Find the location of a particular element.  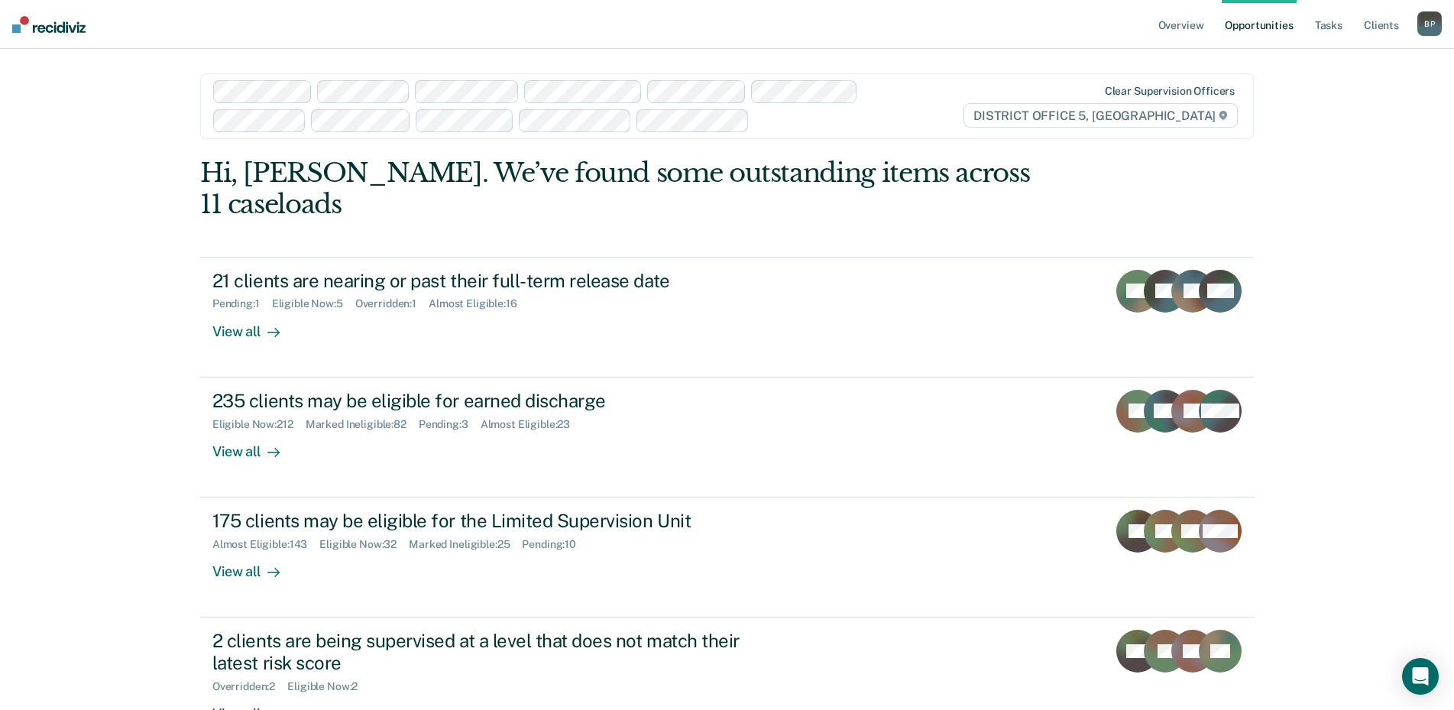

div: Eligible Now : 212 is located at coordinates (259, 424).